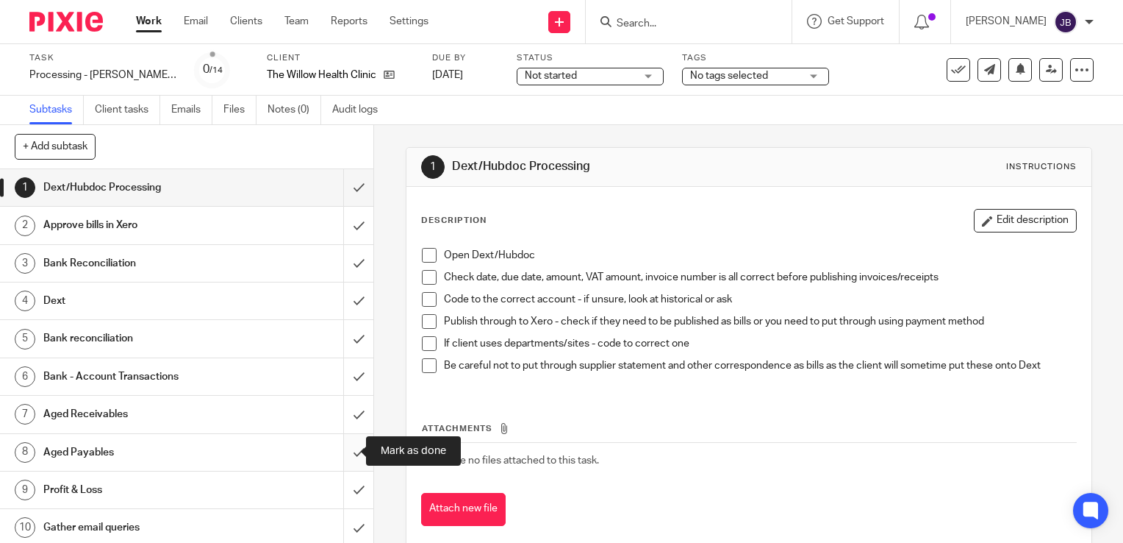 The width and height of the screenshot is (1123, 543). I want to click on div: 6, so click(25, 376).